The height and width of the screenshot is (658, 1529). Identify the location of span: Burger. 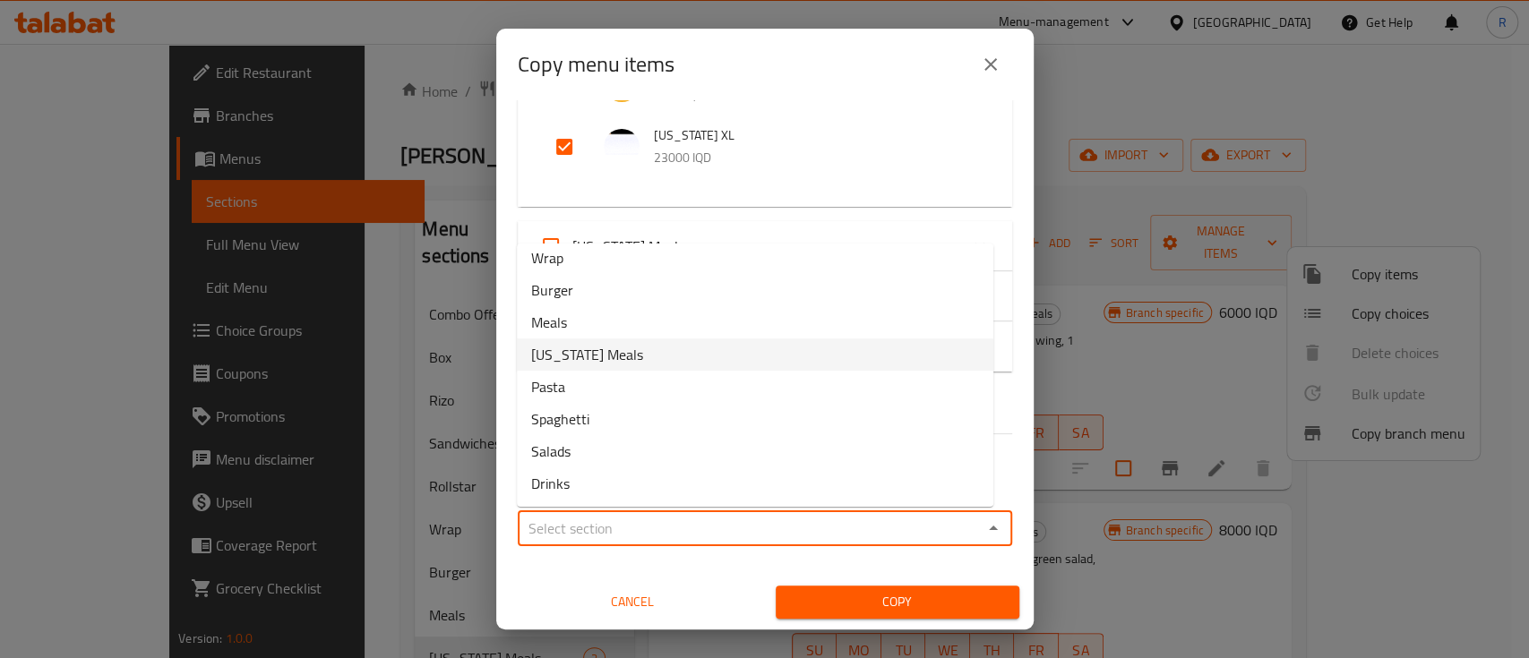
(552, 290).